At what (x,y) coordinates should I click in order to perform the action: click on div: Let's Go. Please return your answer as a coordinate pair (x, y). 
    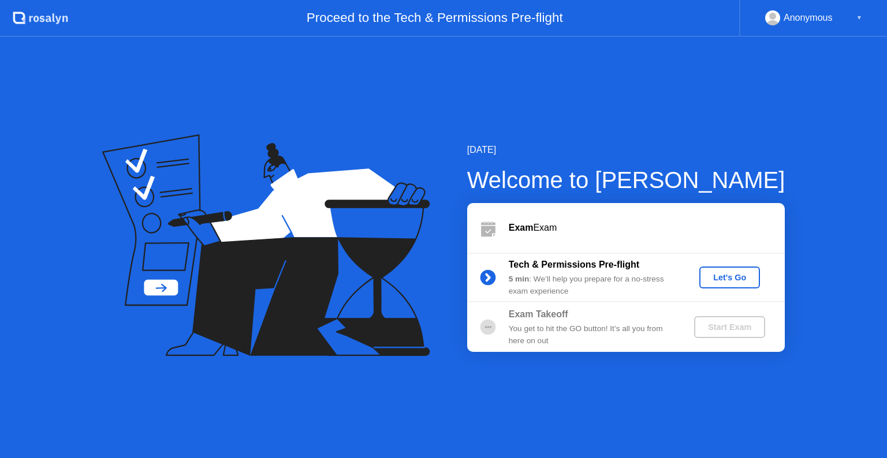
    Looking at the image, I should click on (729, 278).